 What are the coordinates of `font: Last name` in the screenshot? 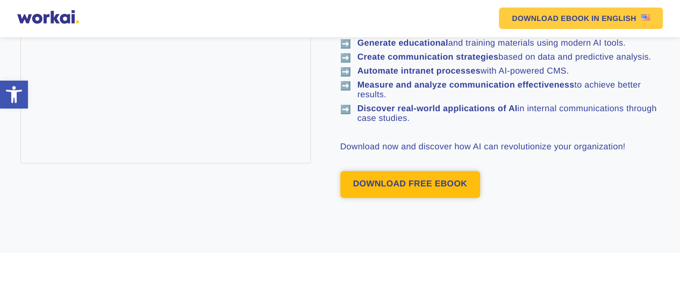 It's located at (151, 49).